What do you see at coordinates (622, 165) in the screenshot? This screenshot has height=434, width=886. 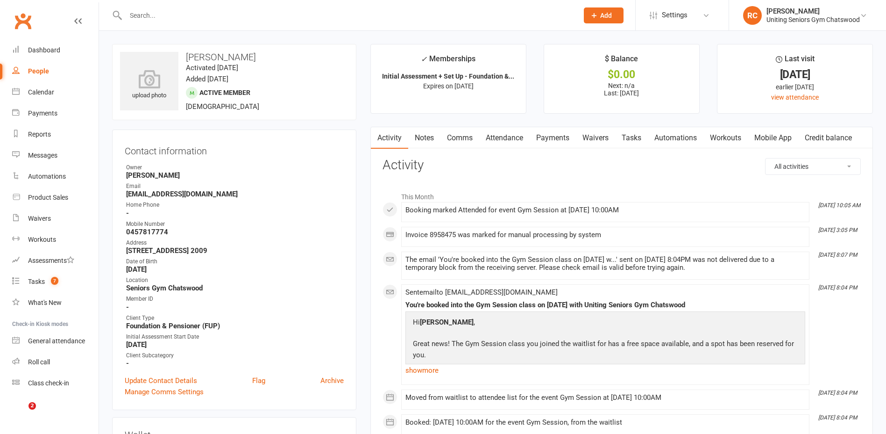 I see `h3: Activity` at bounding box center [622, 165].